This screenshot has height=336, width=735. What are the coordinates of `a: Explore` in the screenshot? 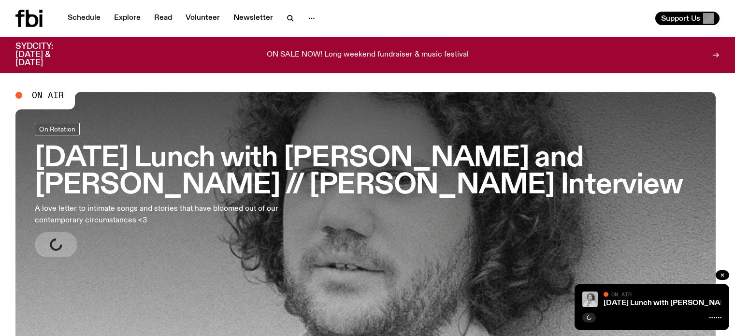 It's located at (127, 18).